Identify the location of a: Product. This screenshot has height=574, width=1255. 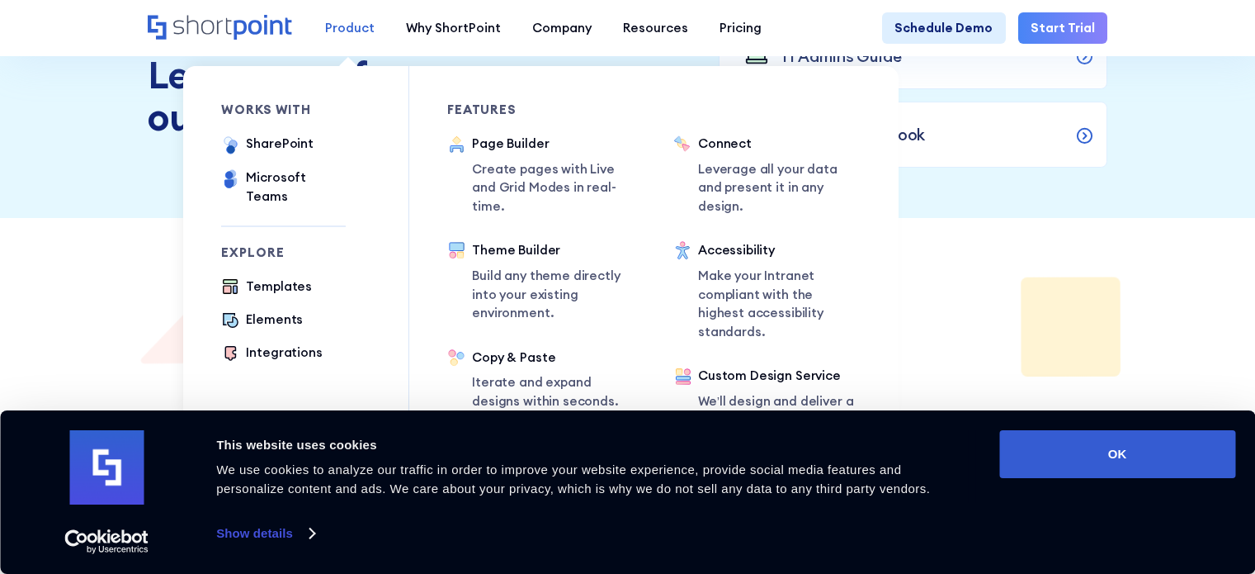
(350, 28).